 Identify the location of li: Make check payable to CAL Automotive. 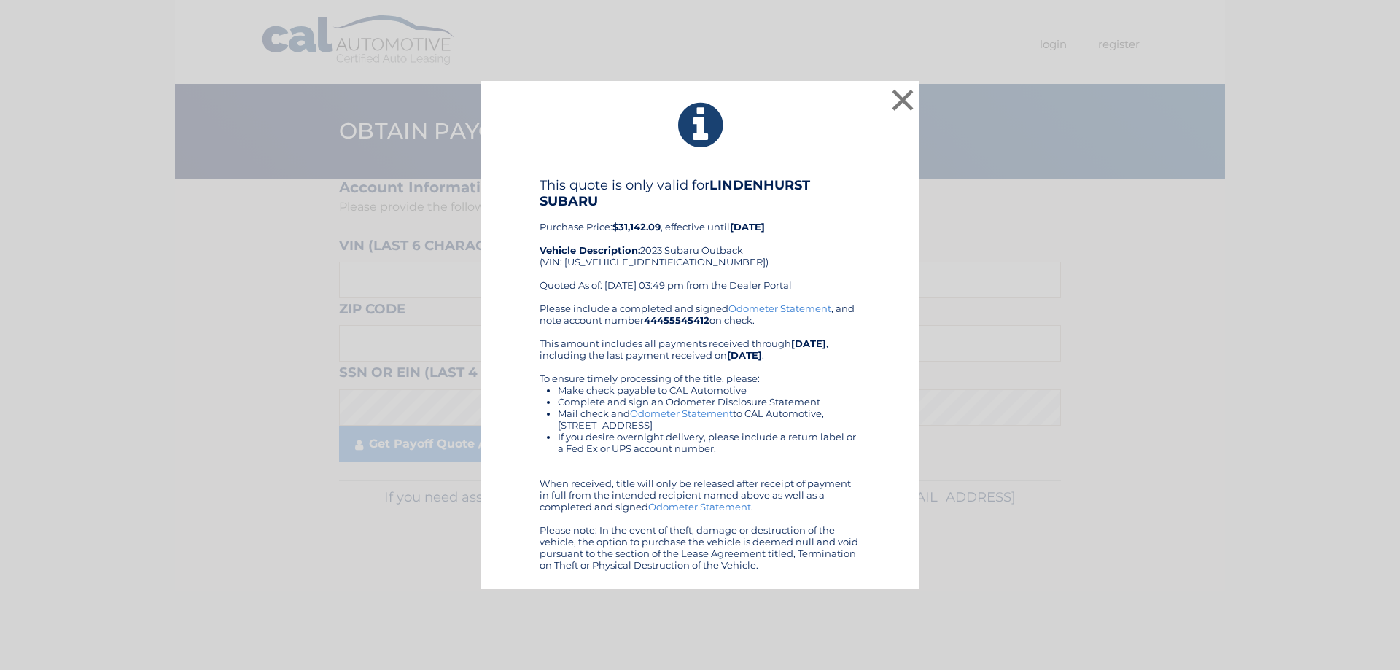
(709, 390).